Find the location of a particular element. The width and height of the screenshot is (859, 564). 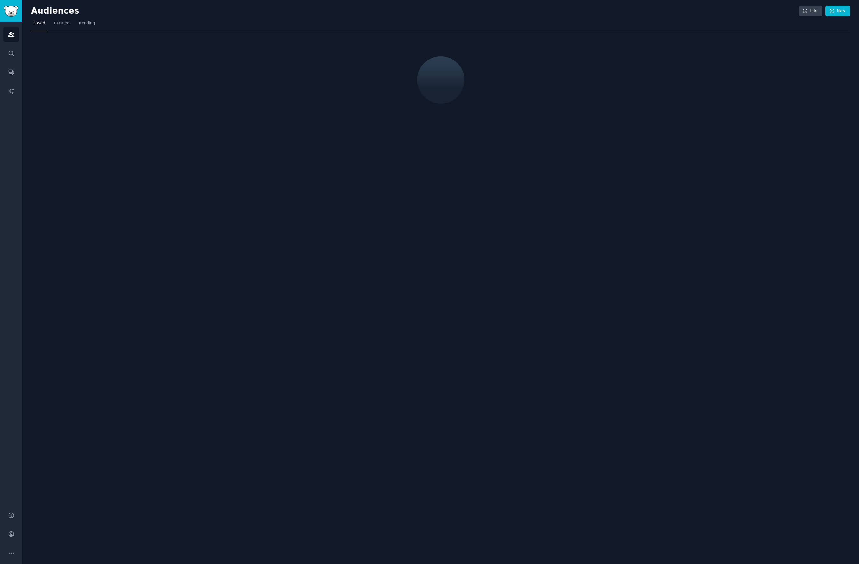

img: GummySearch logo is located at coordinates (11, 11).